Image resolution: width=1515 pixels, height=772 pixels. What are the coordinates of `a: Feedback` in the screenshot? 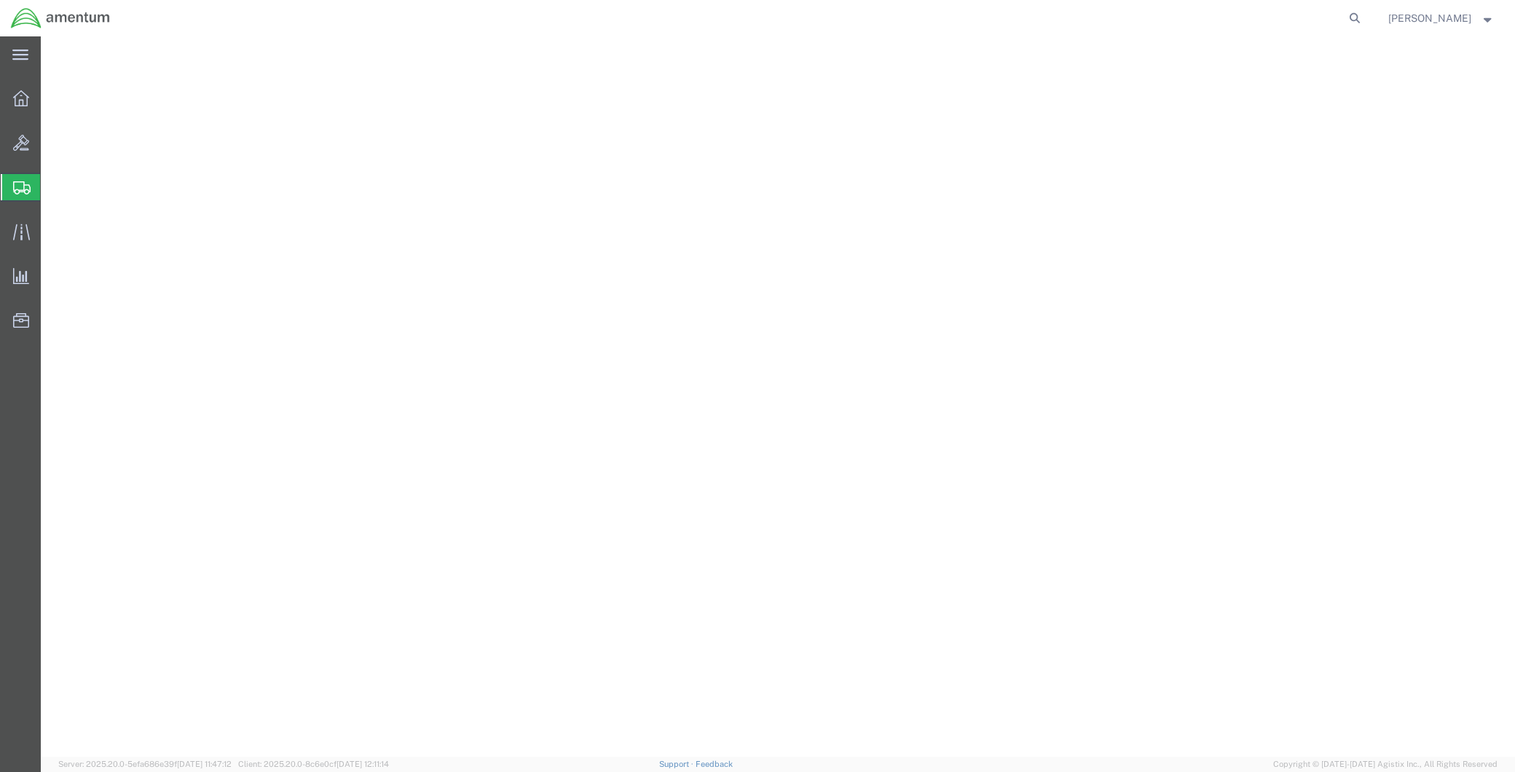 It's located at (714, 764).